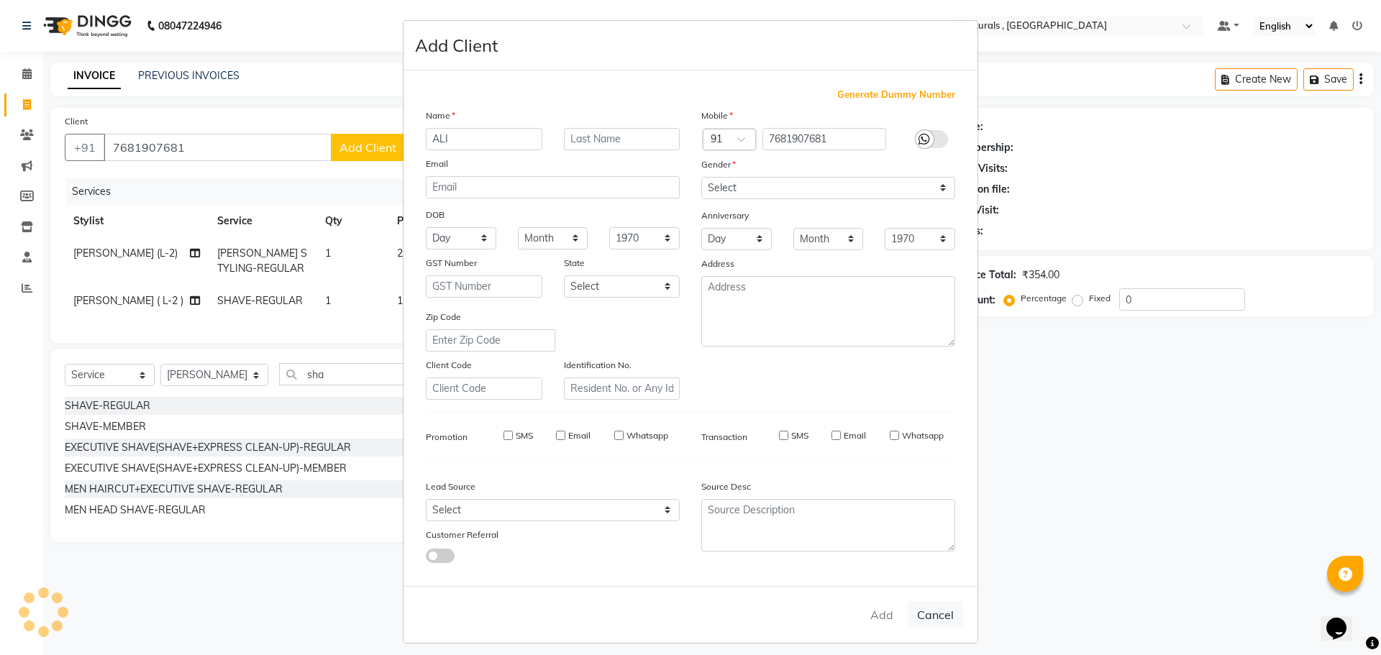 This screenshot has height=655, width=1381. What do you see at coordinates (449, 365) in the screenshot?
I see `label: Client Code` at bounding box center [449, 365].